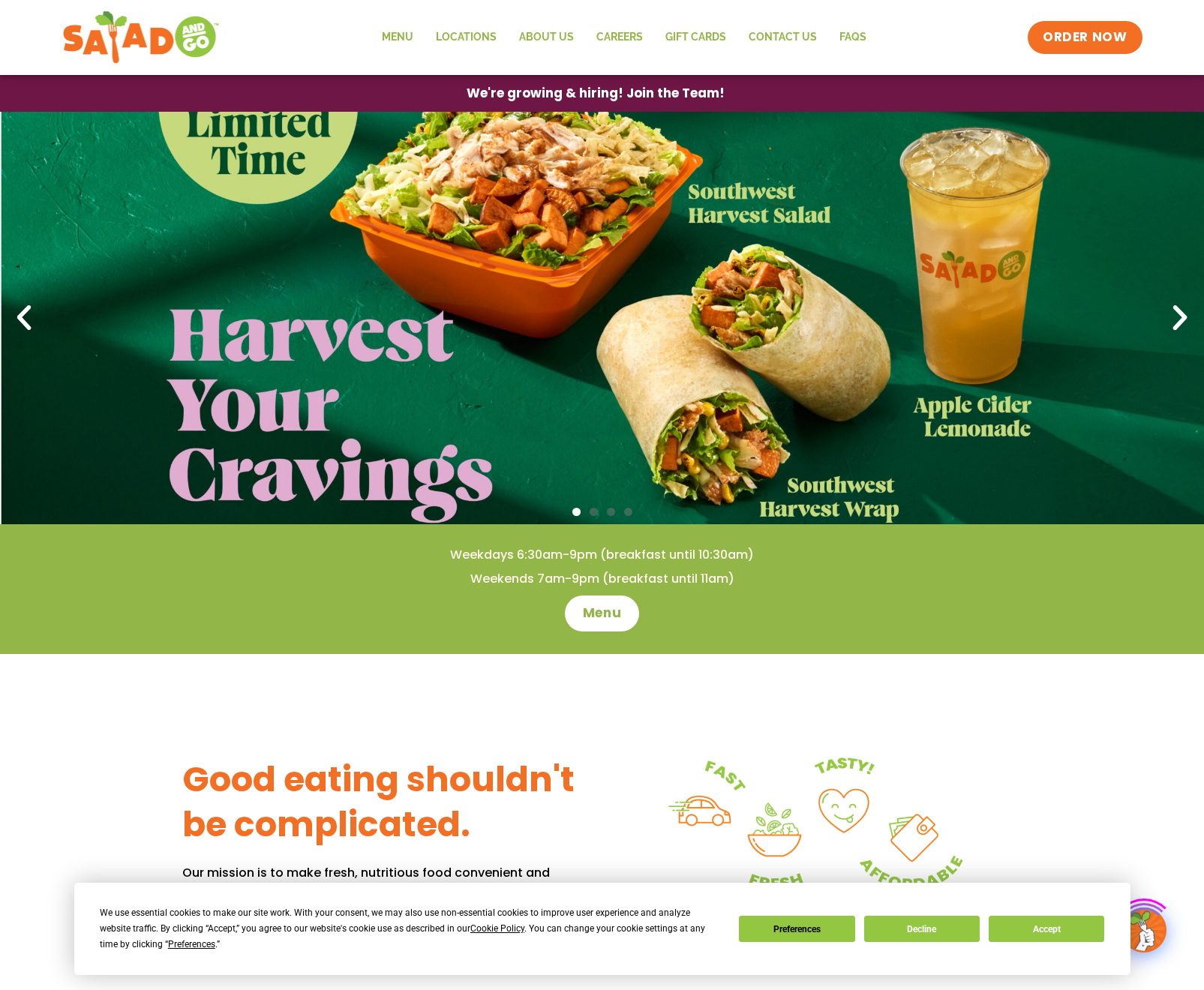  Describe the element at coordinates (497, 929) in the screenshot. I see `span: Cookie Policy` at that location.